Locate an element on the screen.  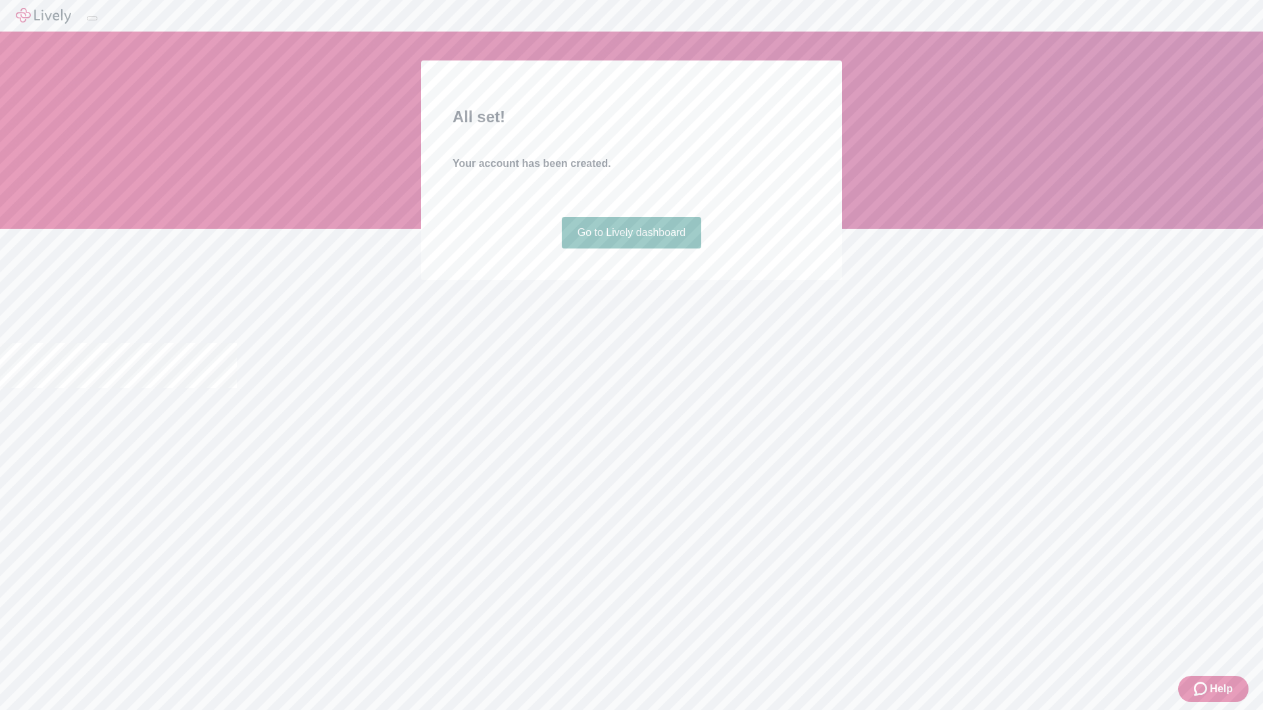
button: Log out is located at coordinates (92, 18).